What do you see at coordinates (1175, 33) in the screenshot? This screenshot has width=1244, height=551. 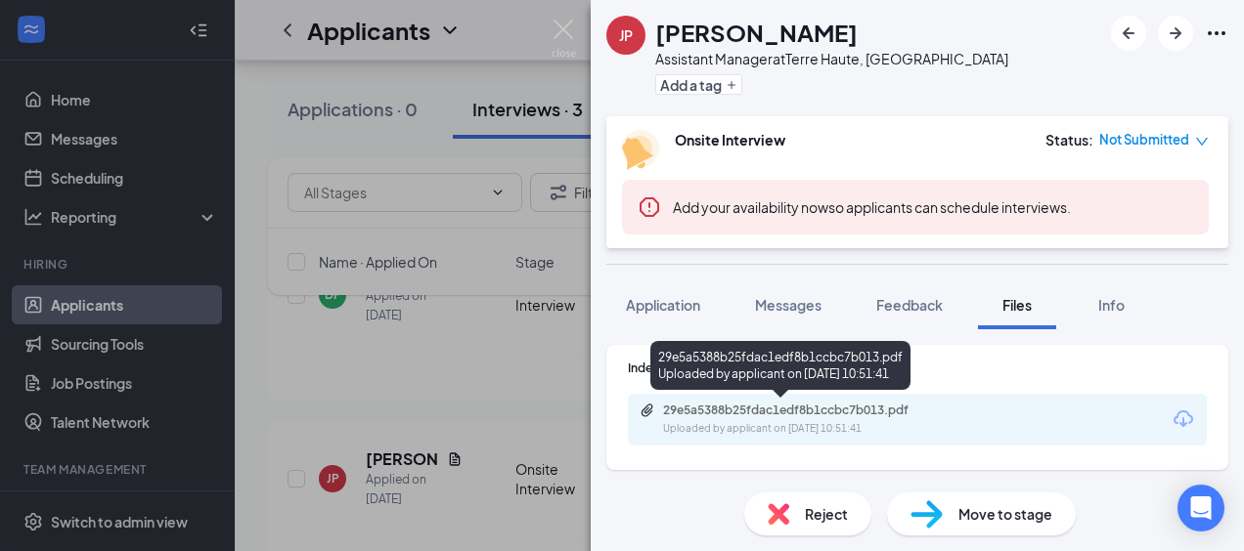 I see `button: ArrowRight` at bounding box center [1175, 33].